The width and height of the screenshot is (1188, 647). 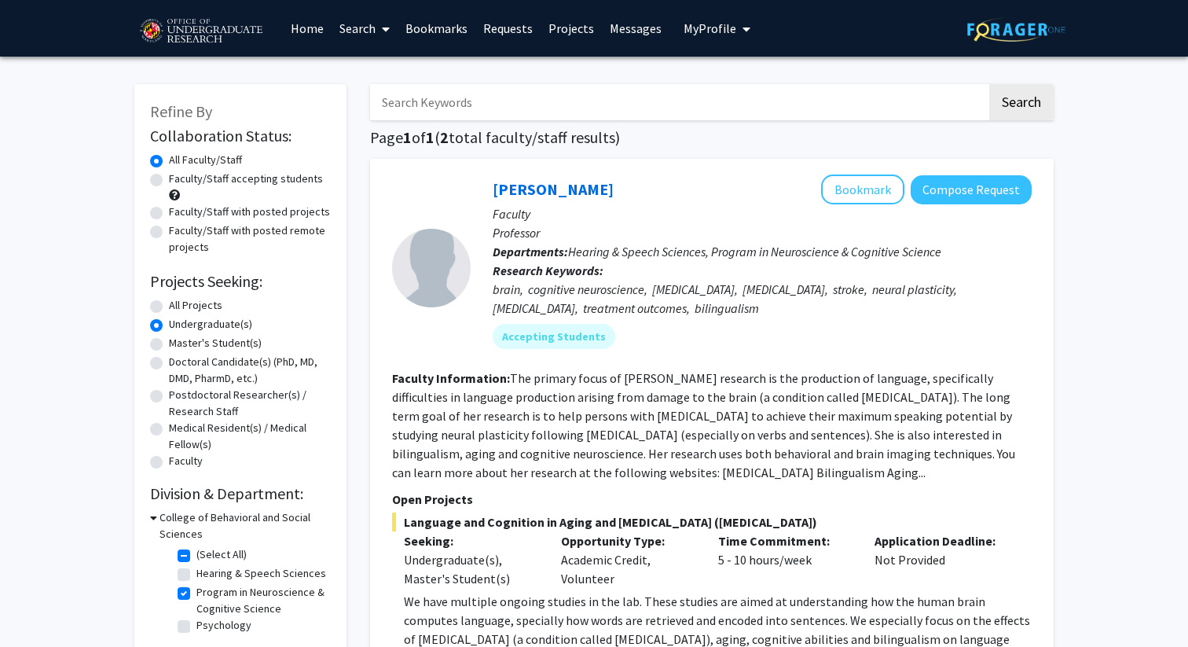 What do you see at coordinates (250, 370) in the screenshot?
I see `label: Doctoral Candidate(s) (PhD, MD, DMD, PharmD, etc.)` at bounding box center [250, 370].